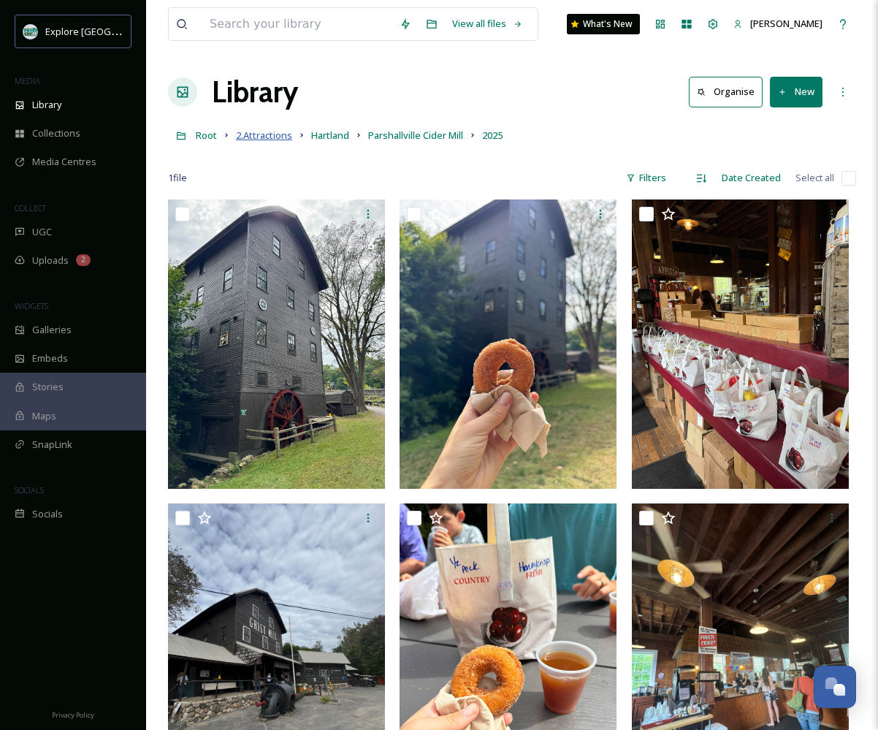 The height and width of the screenshot is (730, 878). What do you see at coordinates (44, 416) in the screenshot?
I see `span: Maps` at bounding box center [44, 416].